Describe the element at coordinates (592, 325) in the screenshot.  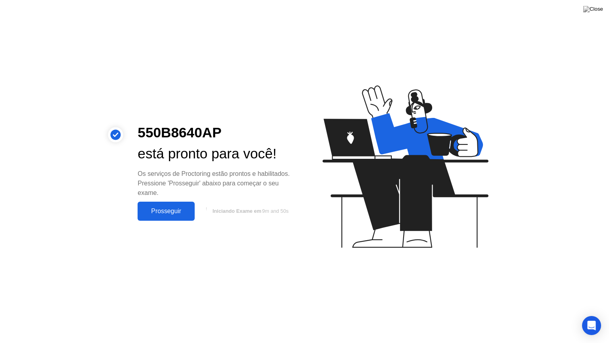
I see `div: Open Intercom Messenger` at that location.